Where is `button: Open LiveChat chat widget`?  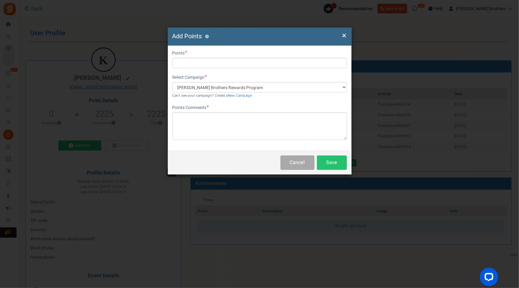 button: Open LiveChat chat widget is located at coordinates (14, 12).